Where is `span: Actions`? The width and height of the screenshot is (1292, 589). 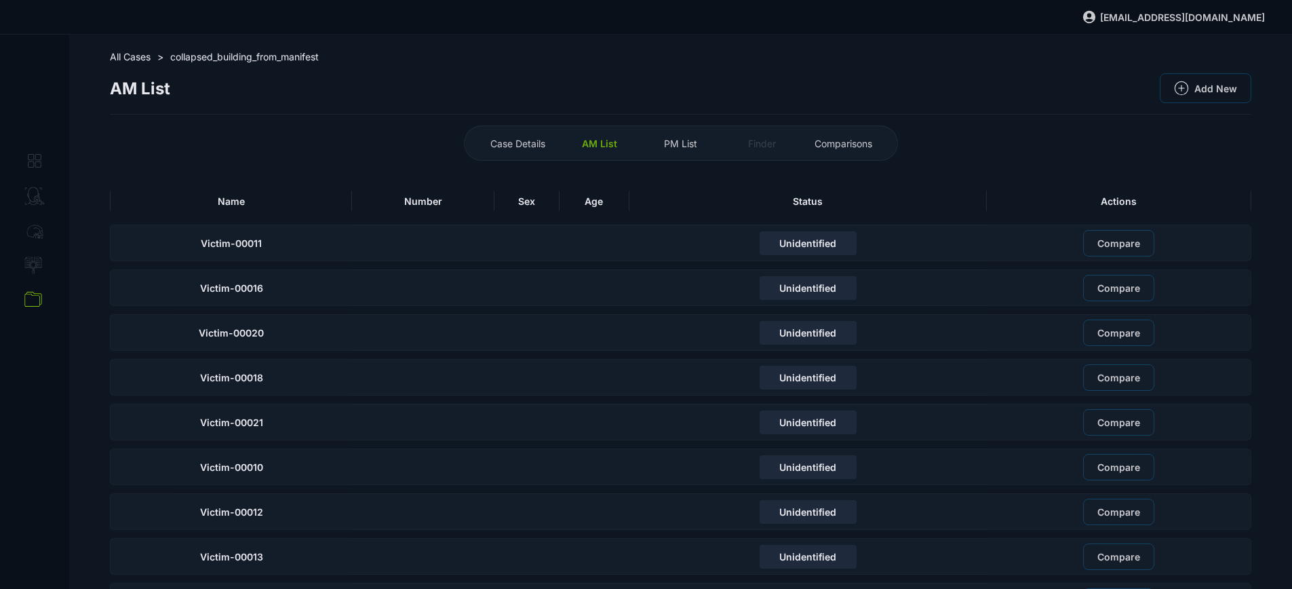 span: Actions is located at coordinates (1119, 201).